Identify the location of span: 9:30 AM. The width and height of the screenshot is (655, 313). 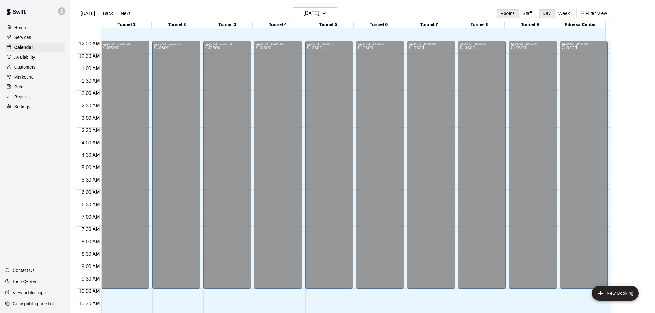
(91, 279).